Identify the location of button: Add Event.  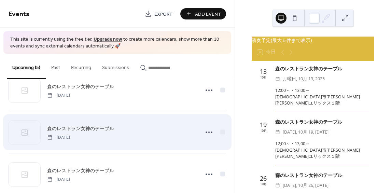
(203, 14).